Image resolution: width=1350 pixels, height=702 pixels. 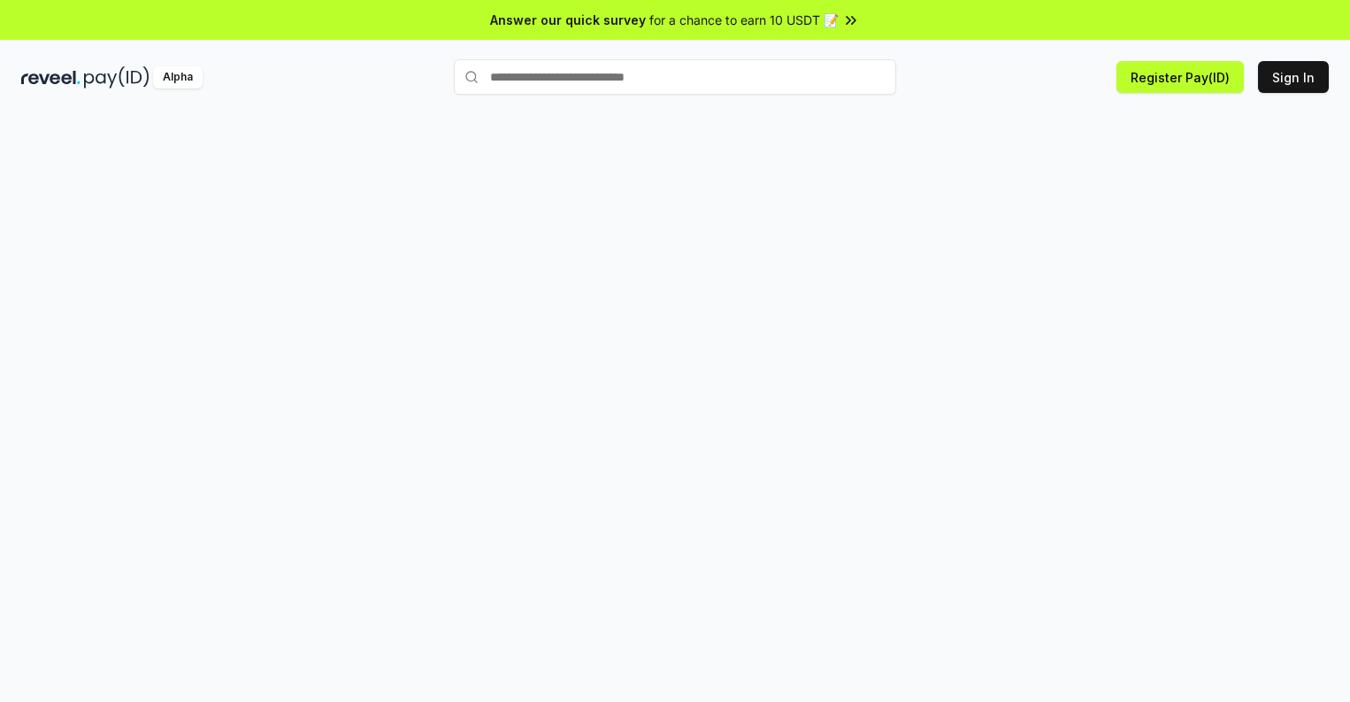 I want to click on span: for a chance to earn 10 USDT 📝, so click(x=744, y=19).